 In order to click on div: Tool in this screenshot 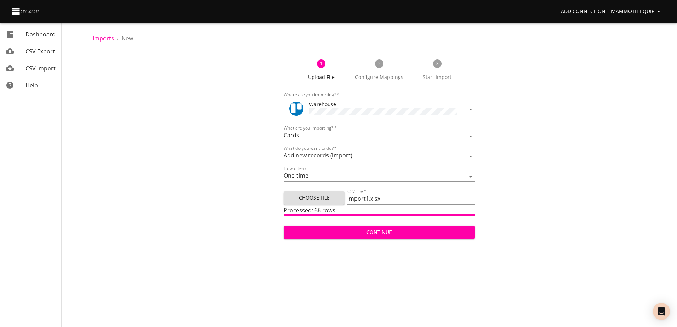, I will do `click(297, 109)`.